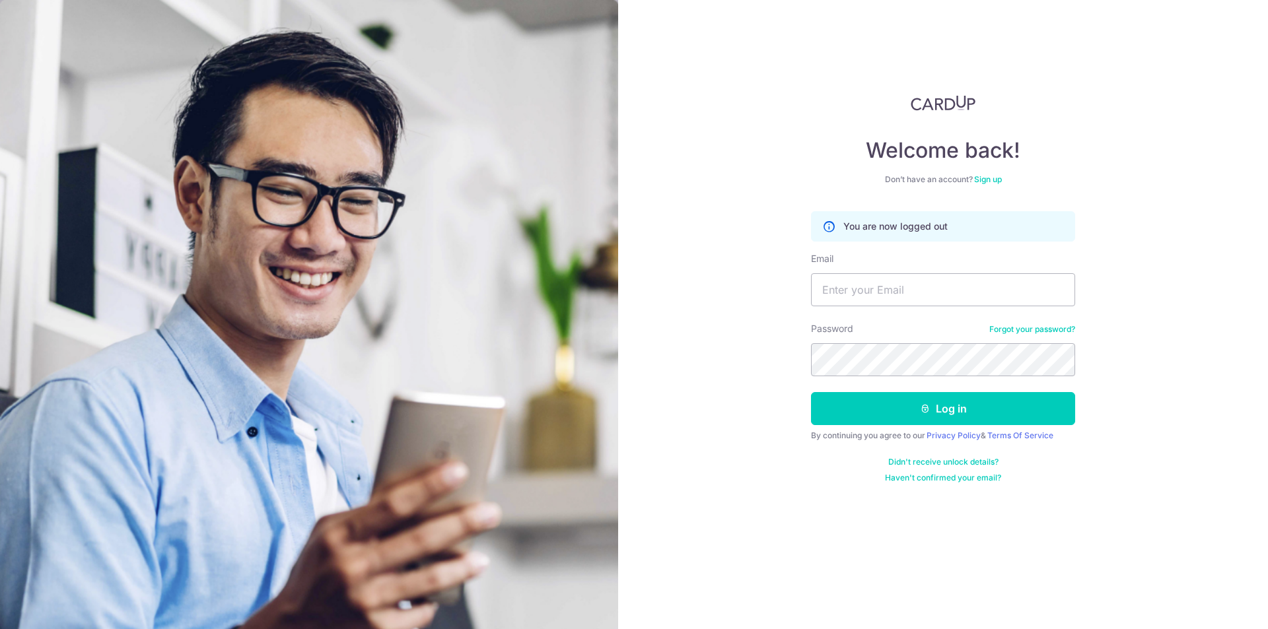 The height and width of the screenshot is (629, 1268). Describe the element at coordinates (988, 179) in the screenshot. I see `a: Sign up` at that location.